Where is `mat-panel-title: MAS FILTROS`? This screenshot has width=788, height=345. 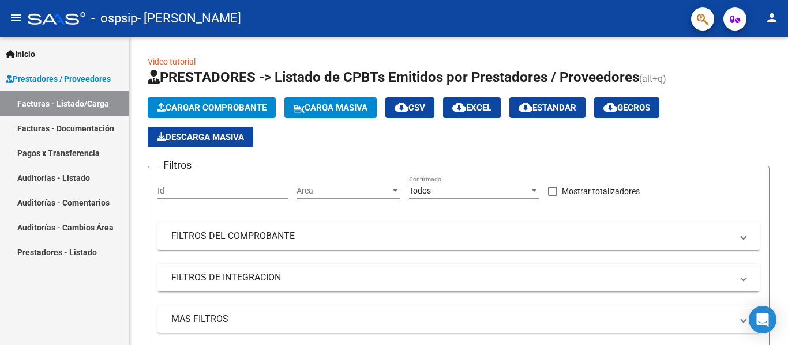
mat-panel-title: MAS FILTROS is located at coordinates (452, 319).